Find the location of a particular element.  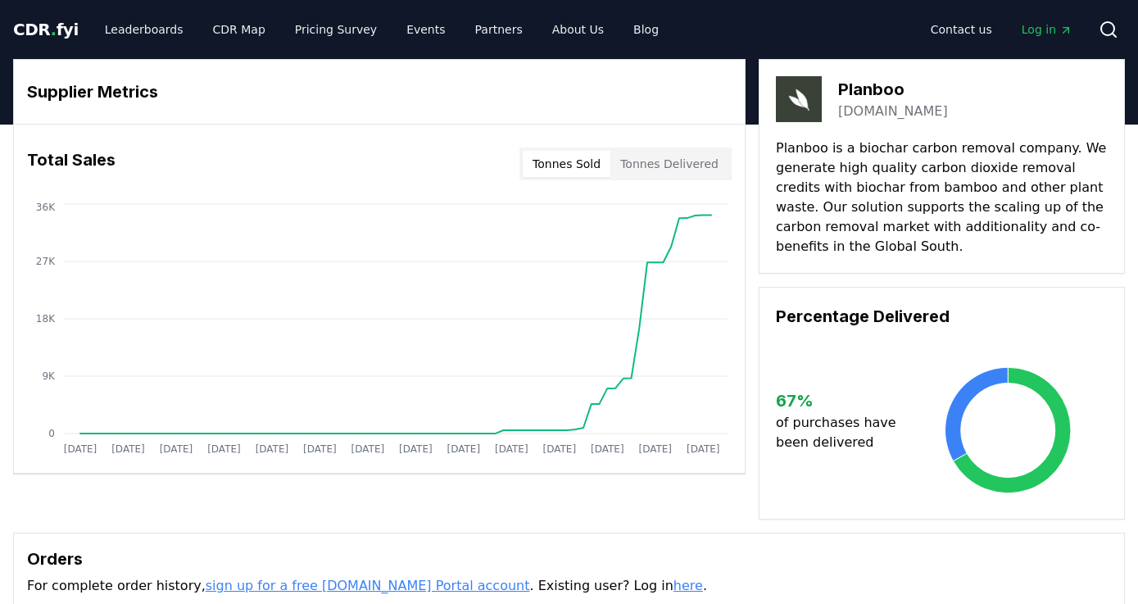

a: CDR.fyi is located at coordinates (46, 29).